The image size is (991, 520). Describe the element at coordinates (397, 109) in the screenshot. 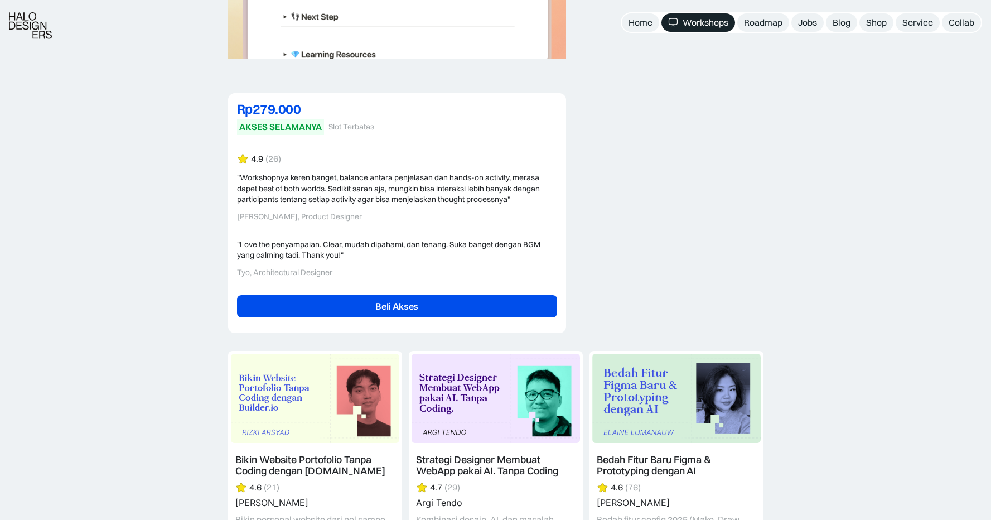

I see `div: Rp279.000` at that location.